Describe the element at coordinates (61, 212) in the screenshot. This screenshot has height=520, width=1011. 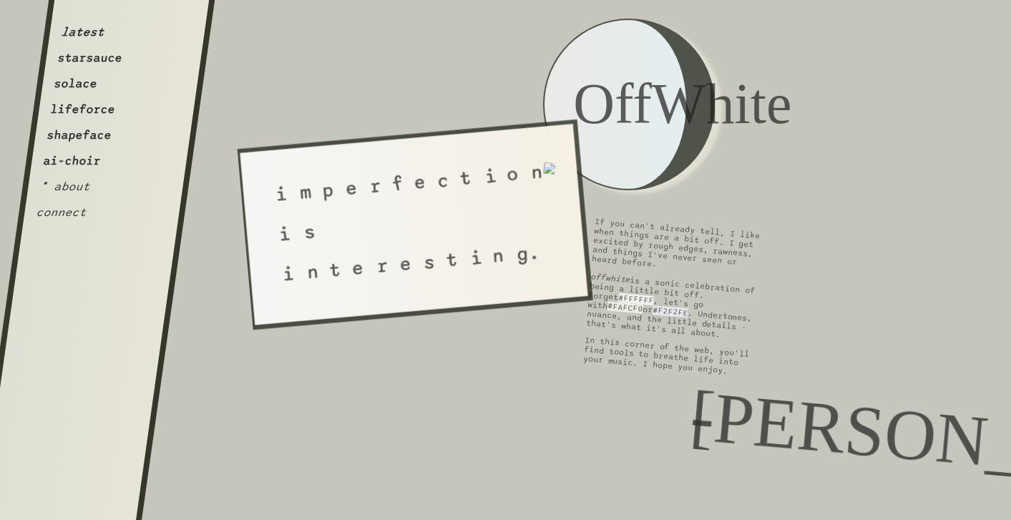
I see `button: connect` at that location.